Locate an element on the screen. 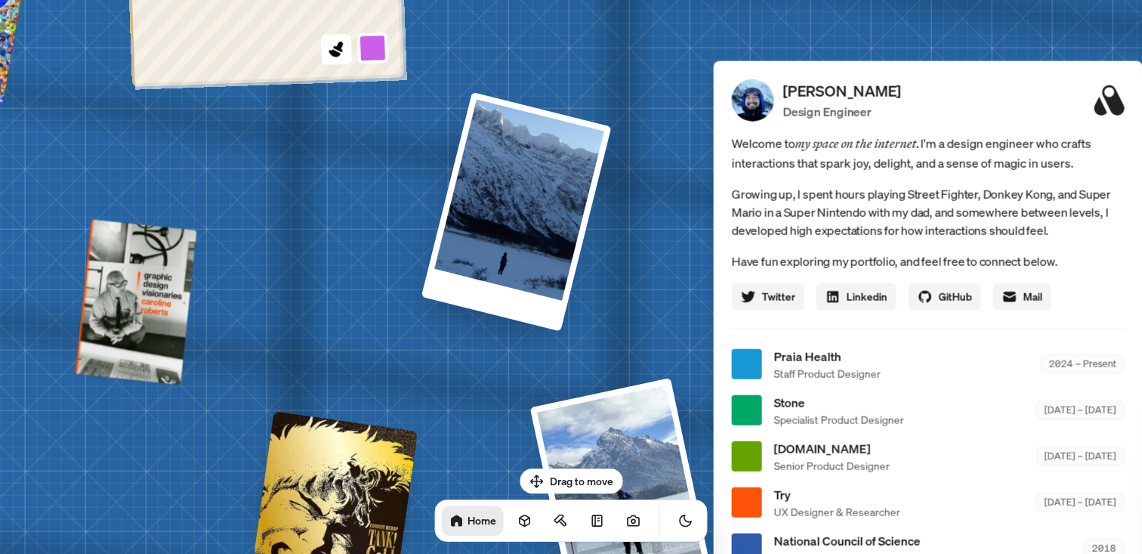 The image size is (1142, 554). span: Senior Product Designer is located at coordinates (832, 465).